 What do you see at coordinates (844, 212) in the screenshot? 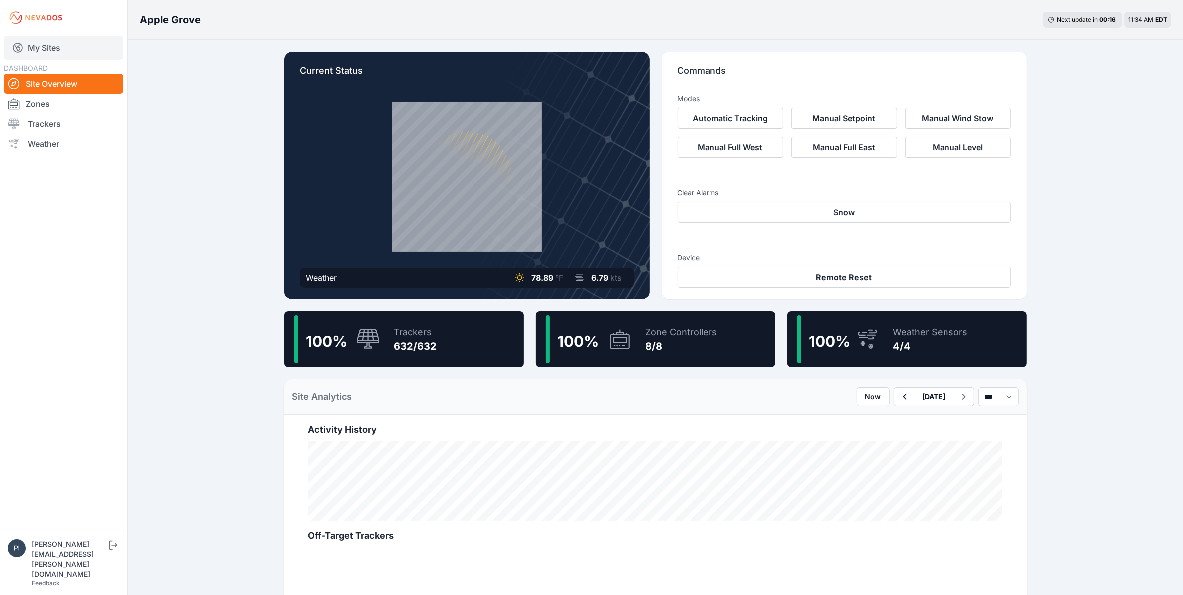
I see `button: Snow` at bounding box center [844, 212].